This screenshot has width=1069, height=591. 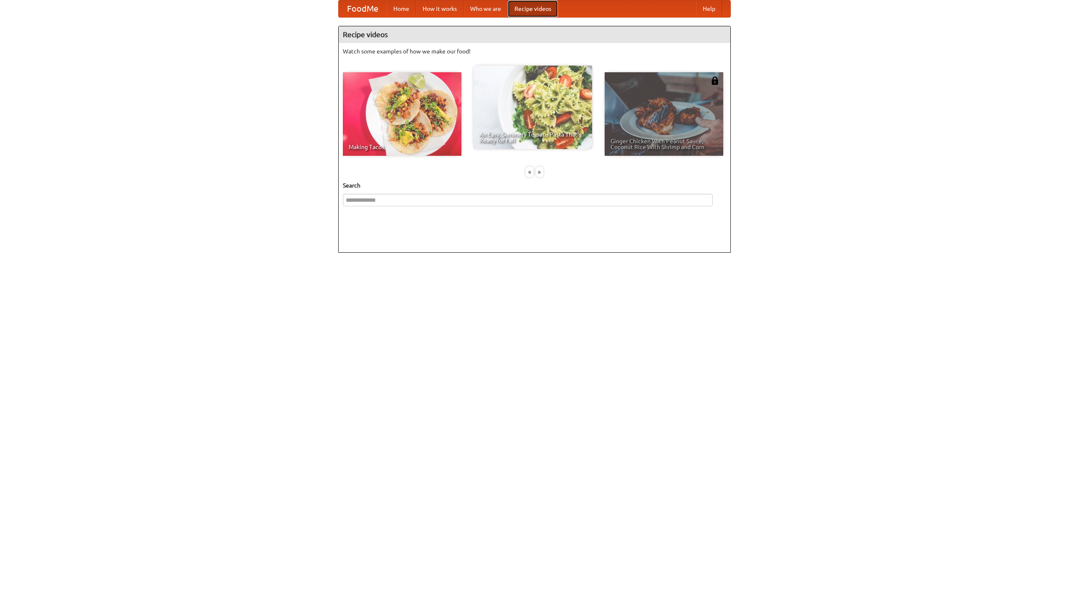 I want to click on h5: Search, so click(x=534, y=185).